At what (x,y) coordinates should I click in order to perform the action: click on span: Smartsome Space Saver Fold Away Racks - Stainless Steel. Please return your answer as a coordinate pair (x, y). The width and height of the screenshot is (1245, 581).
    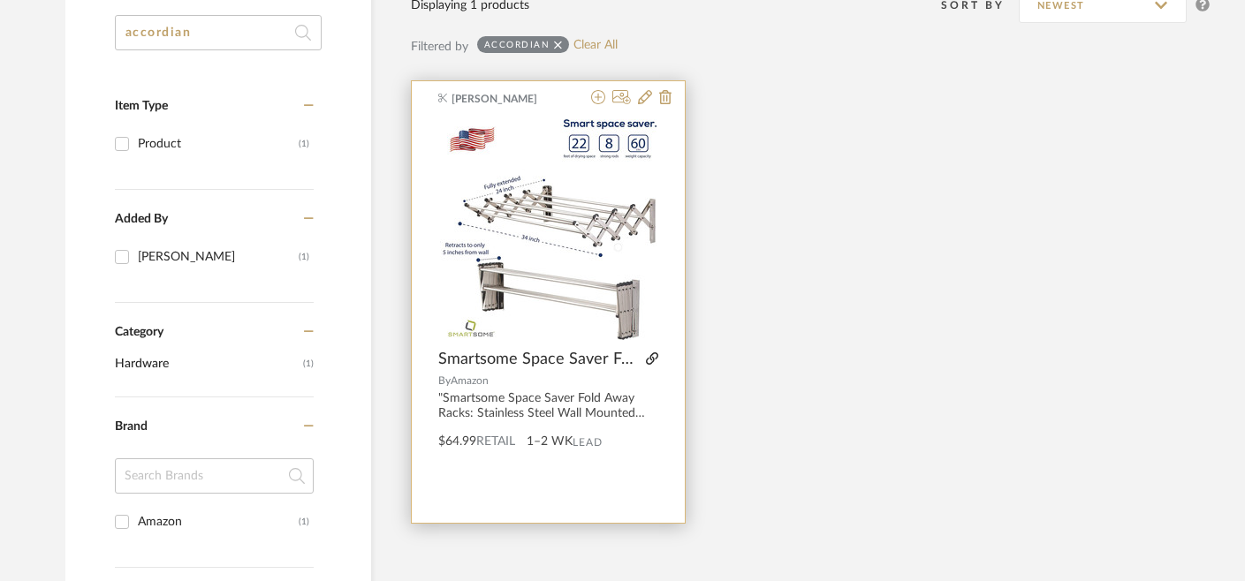
    Looking at the image, I should click on (538, 360).